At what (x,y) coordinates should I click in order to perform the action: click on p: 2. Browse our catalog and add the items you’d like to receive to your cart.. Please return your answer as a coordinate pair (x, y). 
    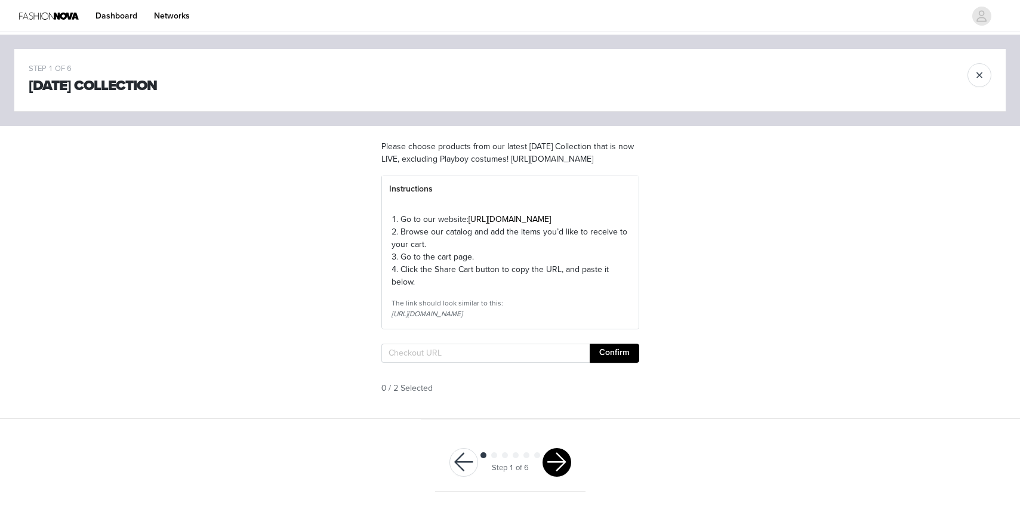
    Looking at the image, I should click on (510, 238).